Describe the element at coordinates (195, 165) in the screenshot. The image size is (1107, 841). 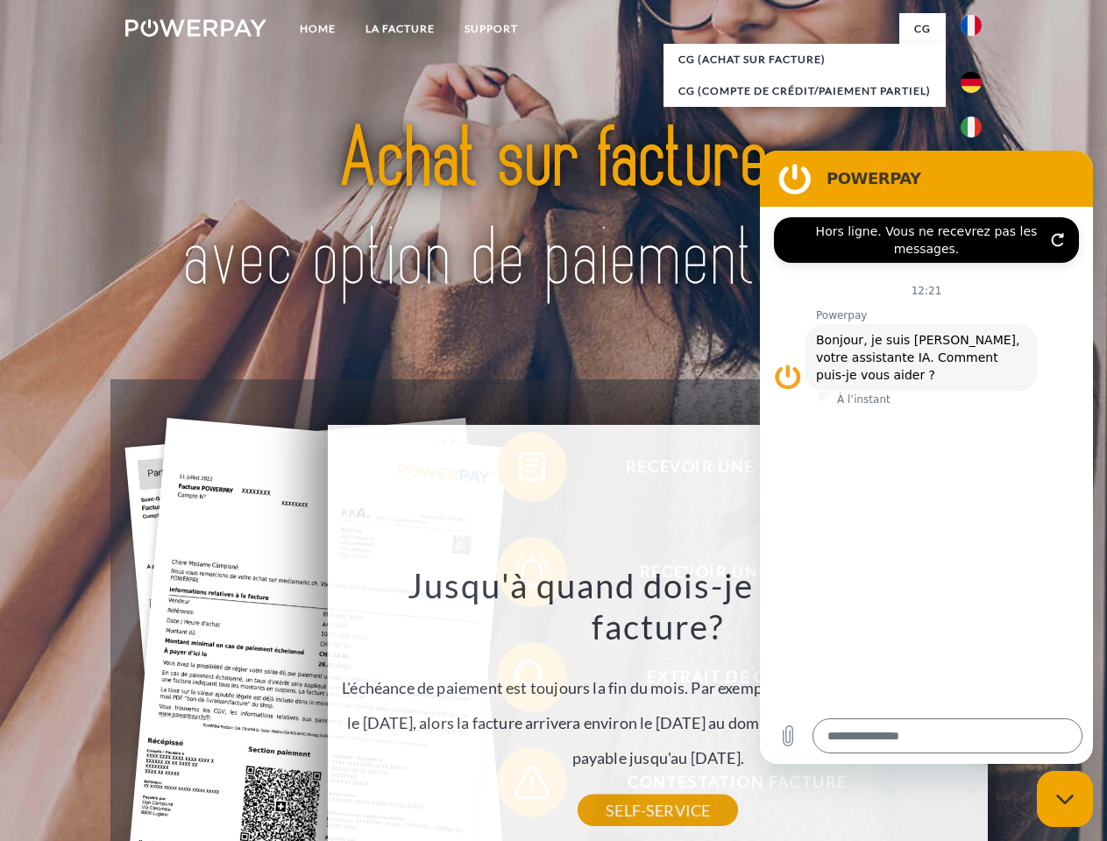
I see `p: Powerpay` at that location.